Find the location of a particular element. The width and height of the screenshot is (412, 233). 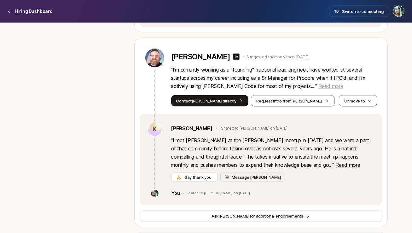

p: Hiring Dashboard is located at coordinates (34, 11).